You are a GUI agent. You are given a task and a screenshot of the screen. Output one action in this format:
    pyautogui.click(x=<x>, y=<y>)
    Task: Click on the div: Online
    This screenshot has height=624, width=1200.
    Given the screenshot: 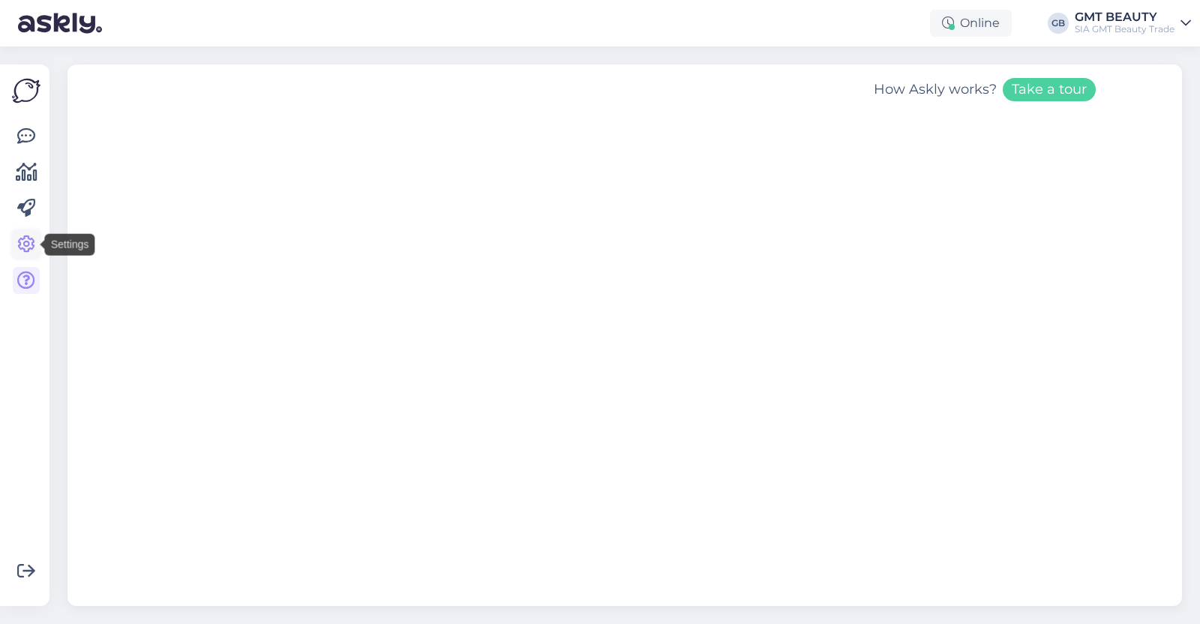 What is the action you would take?
    pyautogui.click(x=970, y=23)
    